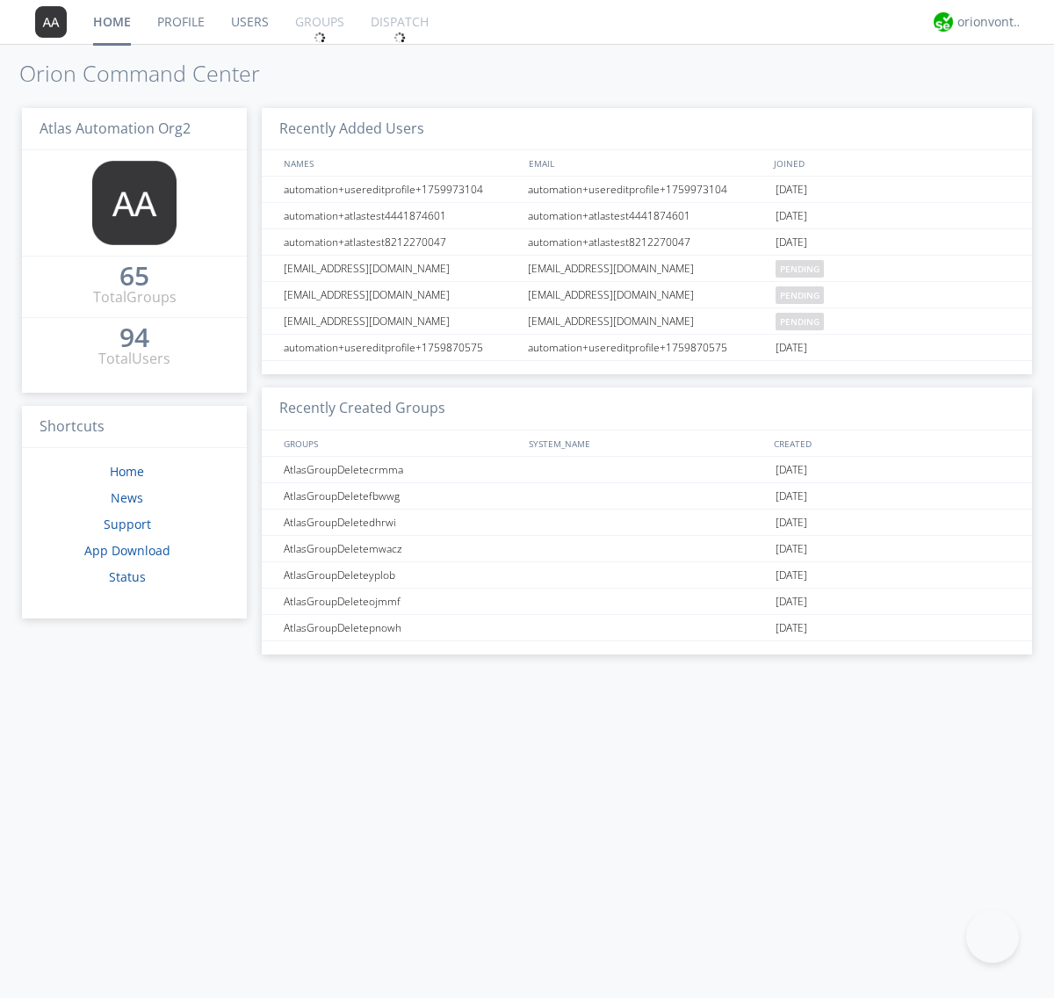  Describe the element at coordinates (134, 427) in the screenshot. I see `h3: Shortcuts` at that location.